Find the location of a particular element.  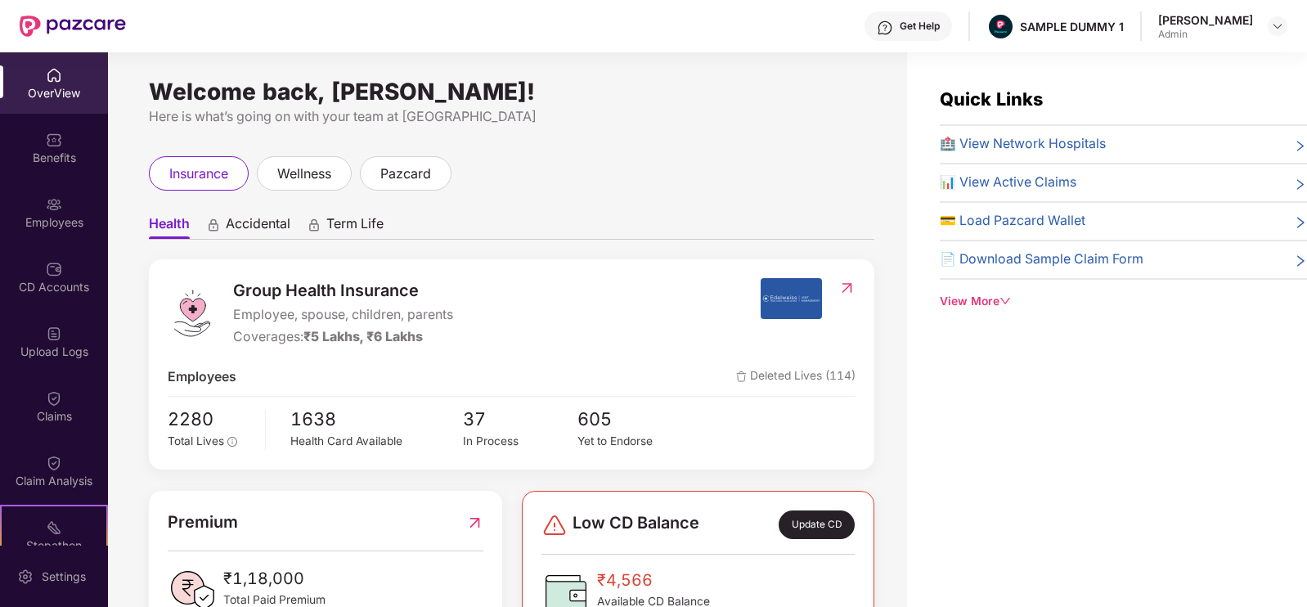

img: svg+xml;base64,PHN2ZyBpZD0iVXBsb2FkX0xvZ3MiIGRhdGEtbmFtZT0iVXBsb2FkIExvZ3MiIHhtbG5zPSJodHRwOi8vd3... is located at coordinates (54, 334).